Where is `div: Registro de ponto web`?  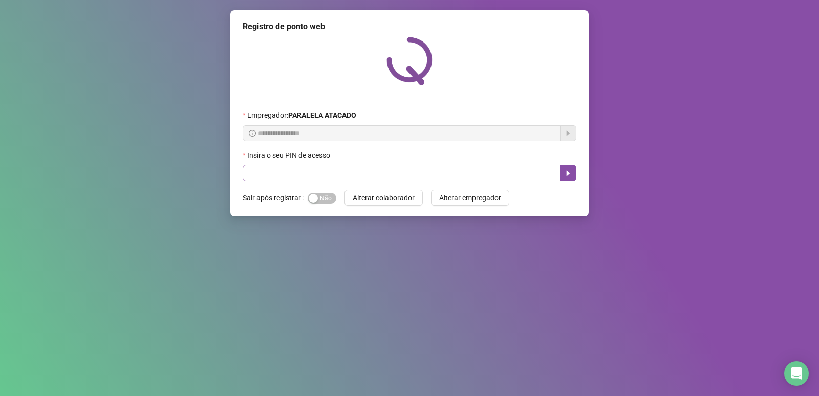 div: Registro de ponto web is located at coordinates (409, 27).